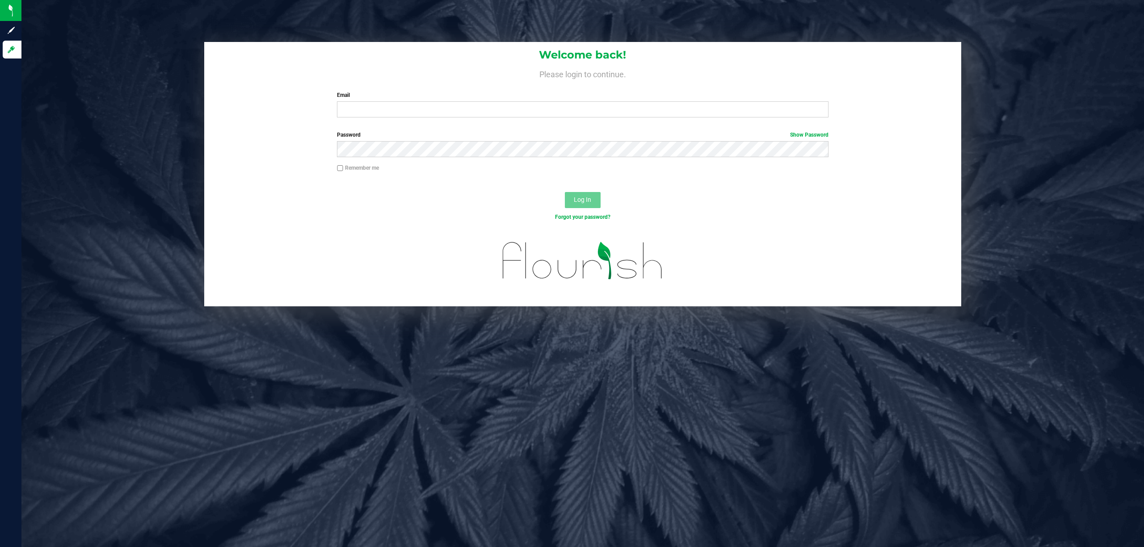 This screenshot has height=547, width=1144. Describe the element at coordinates (809, 135) in the screenshot. I see `a: Show Password` at that location.